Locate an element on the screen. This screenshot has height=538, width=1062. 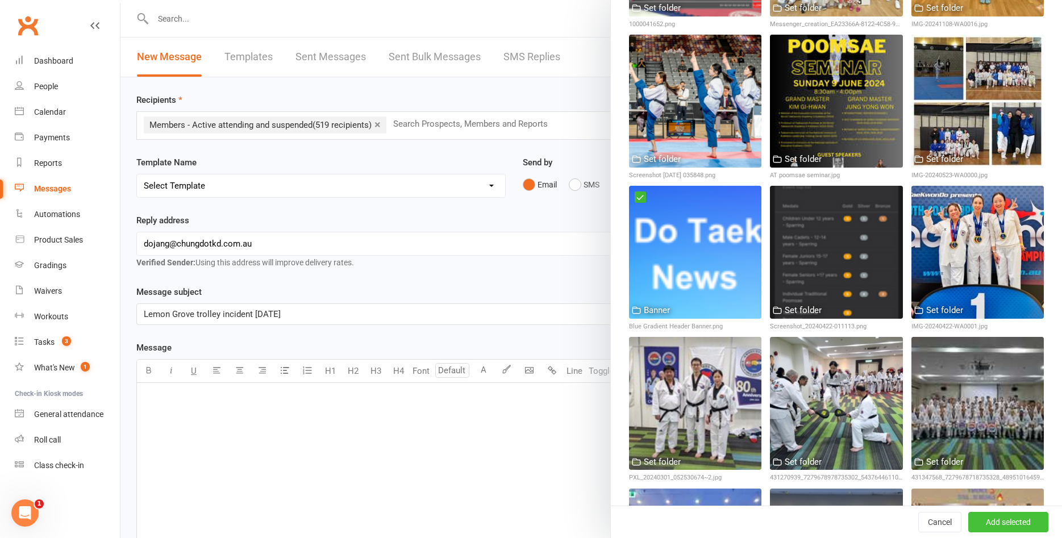
div: Class check-in is located at coordinates (59, 465).